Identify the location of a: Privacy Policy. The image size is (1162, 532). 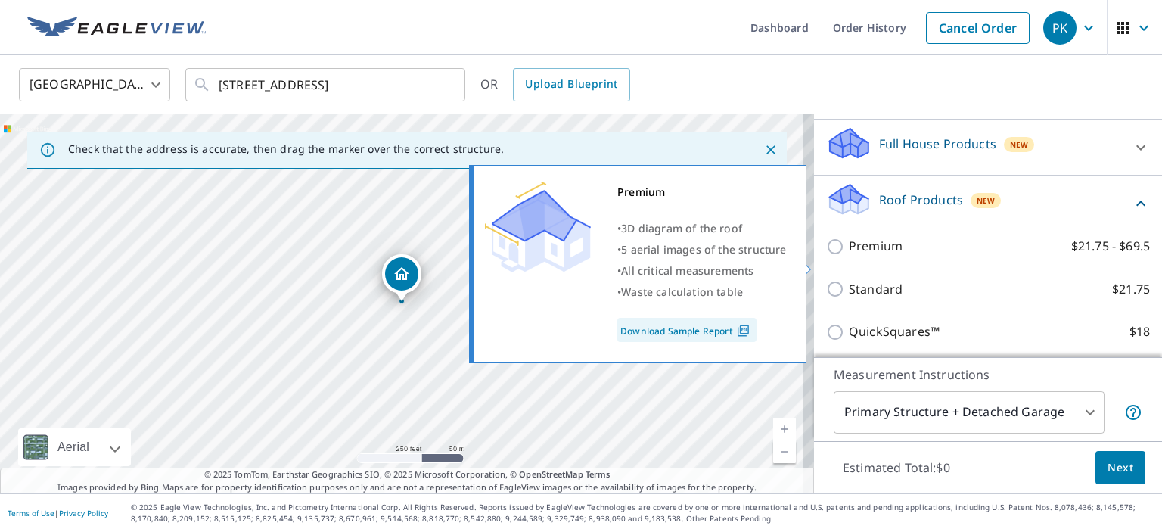
(83, 513).